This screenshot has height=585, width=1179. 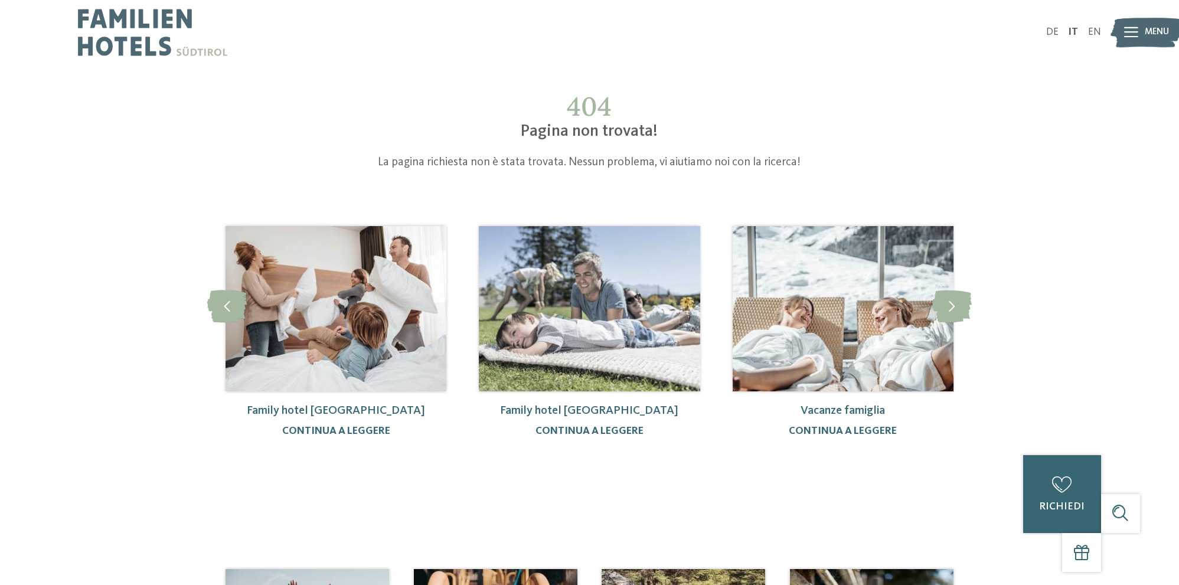 What do you see at coordinates (589, 132) in the screenshot?
I see `span: Pagina non trovata!` at bounding box center [589, 132].